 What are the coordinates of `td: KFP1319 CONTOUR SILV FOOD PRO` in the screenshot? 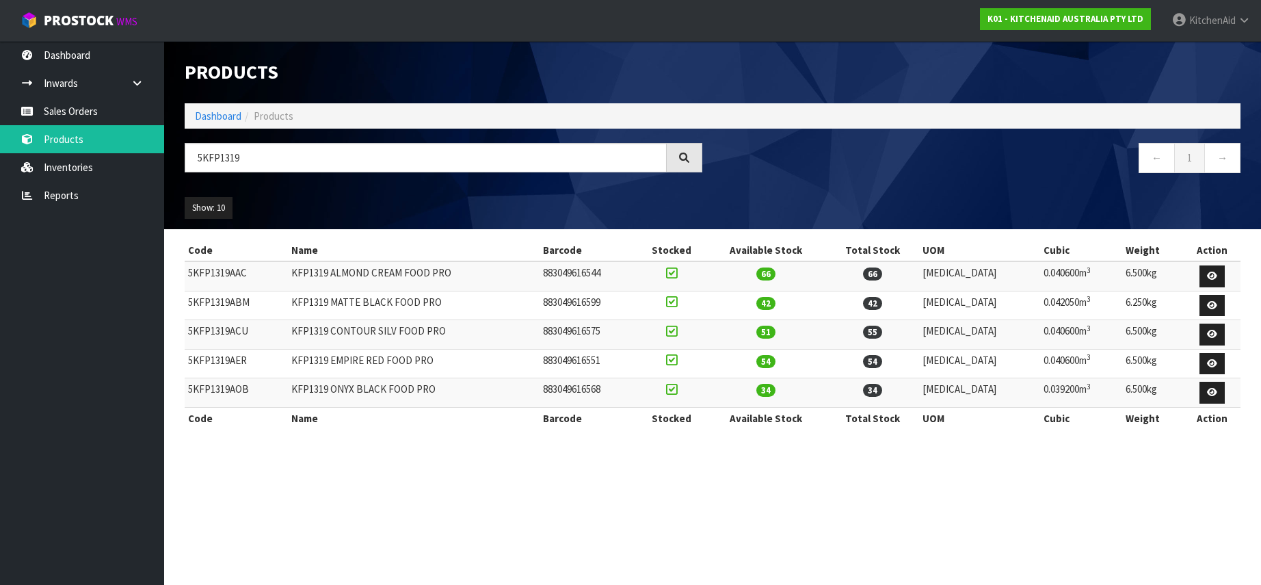 It's located at (414, 334).